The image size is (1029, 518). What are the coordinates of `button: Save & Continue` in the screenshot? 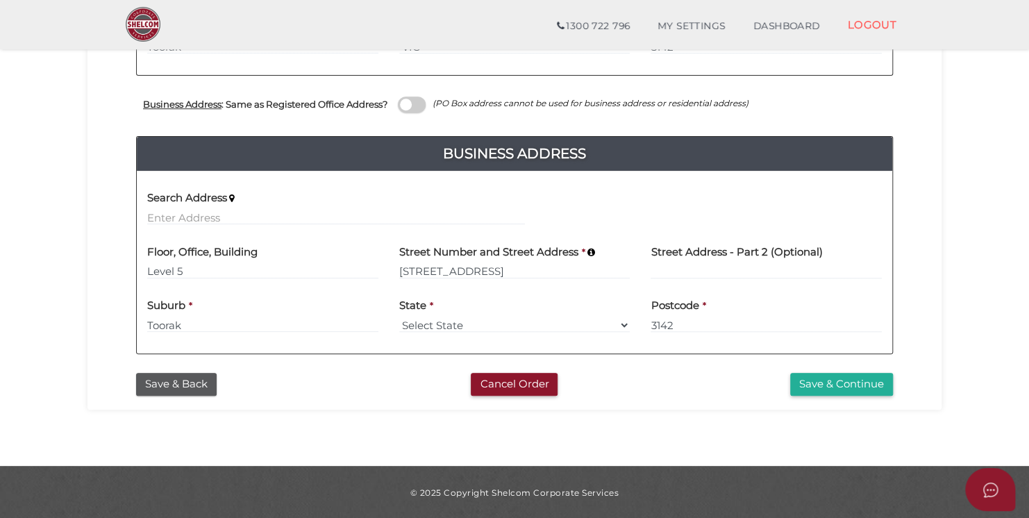 It's located at (841, 384).